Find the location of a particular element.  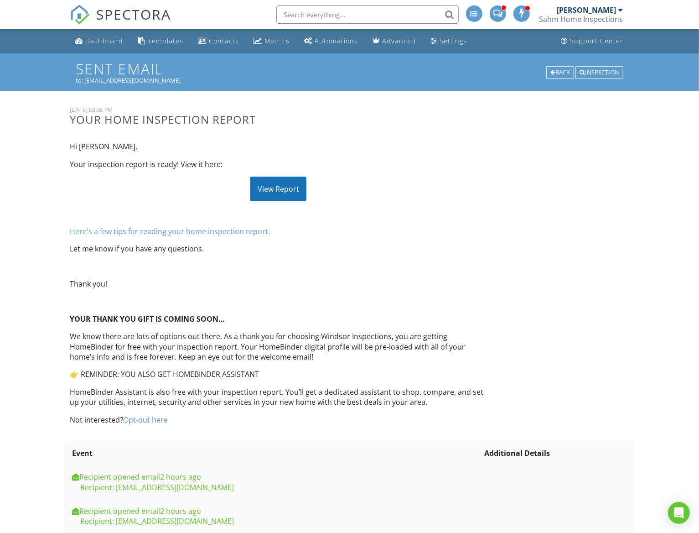

div: Contacts is located at coordinates (224, 41).